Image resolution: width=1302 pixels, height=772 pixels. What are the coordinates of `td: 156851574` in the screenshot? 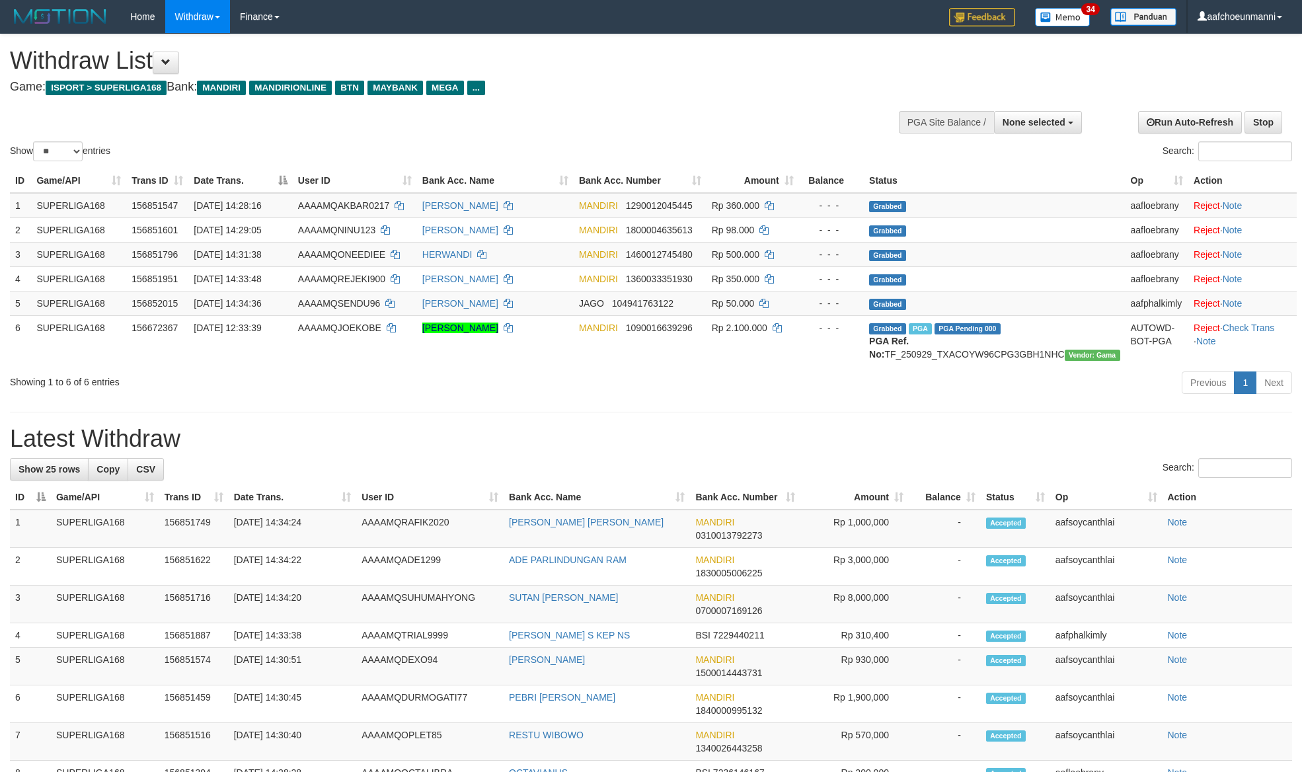 It's located at (194, 666).